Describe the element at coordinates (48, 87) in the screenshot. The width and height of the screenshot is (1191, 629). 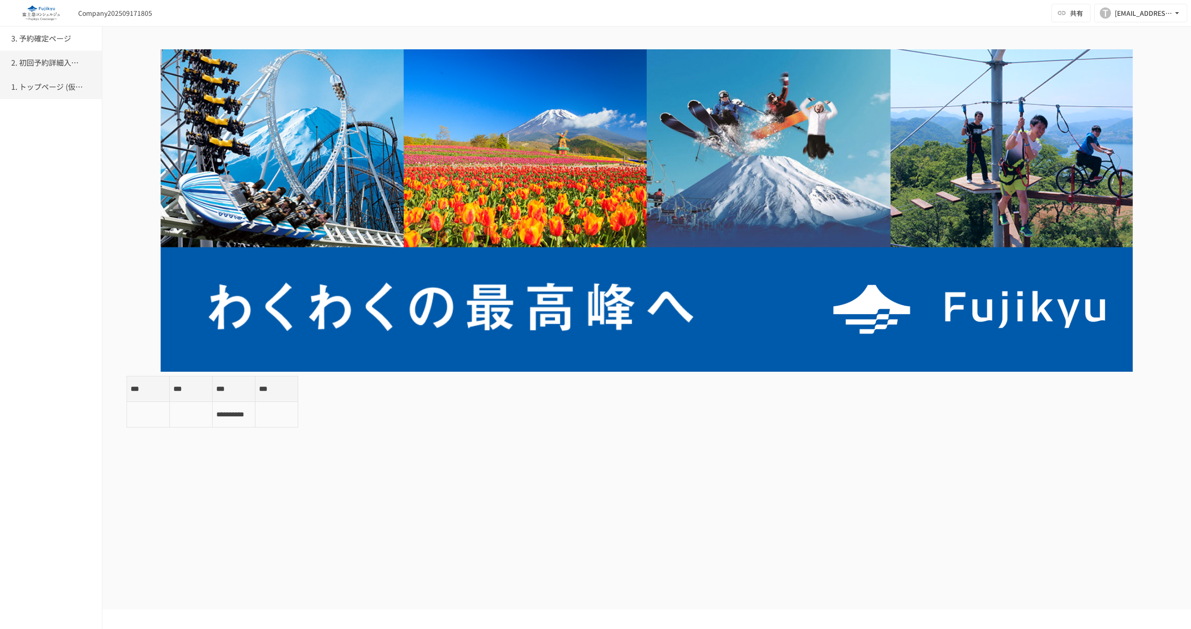
I see `h6: 1. トップページ (仮予約一覧)` at that location.